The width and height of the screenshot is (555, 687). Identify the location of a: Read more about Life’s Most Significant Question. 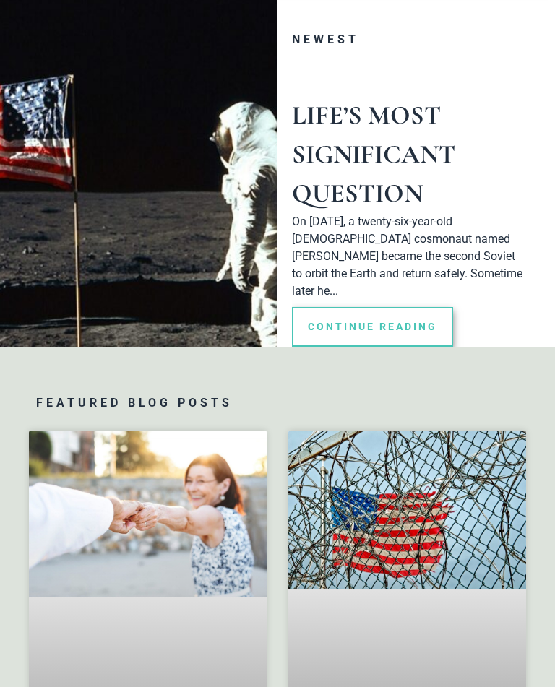
(372, 326).